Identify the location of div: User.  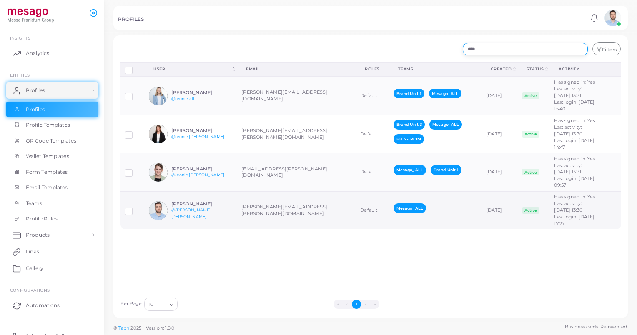
(192, 69).